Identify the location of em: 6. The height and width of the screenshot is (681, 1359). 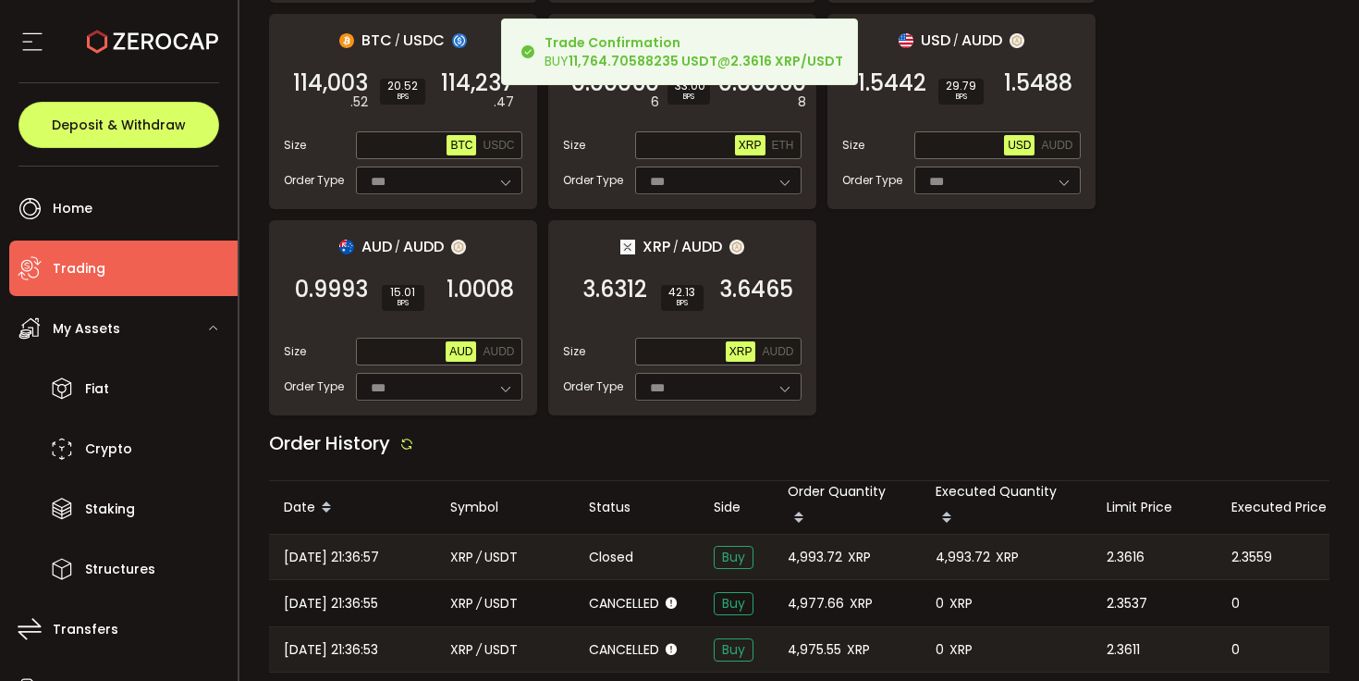
(655, 102).